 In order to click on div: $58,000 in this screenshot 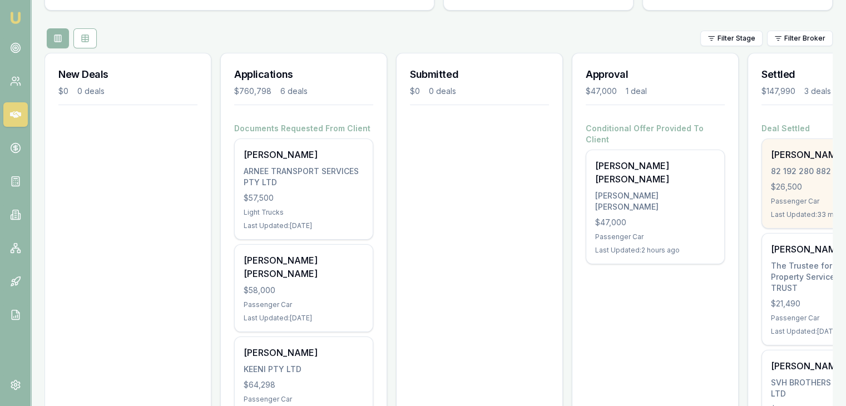, I will do `click(304, 290)`.